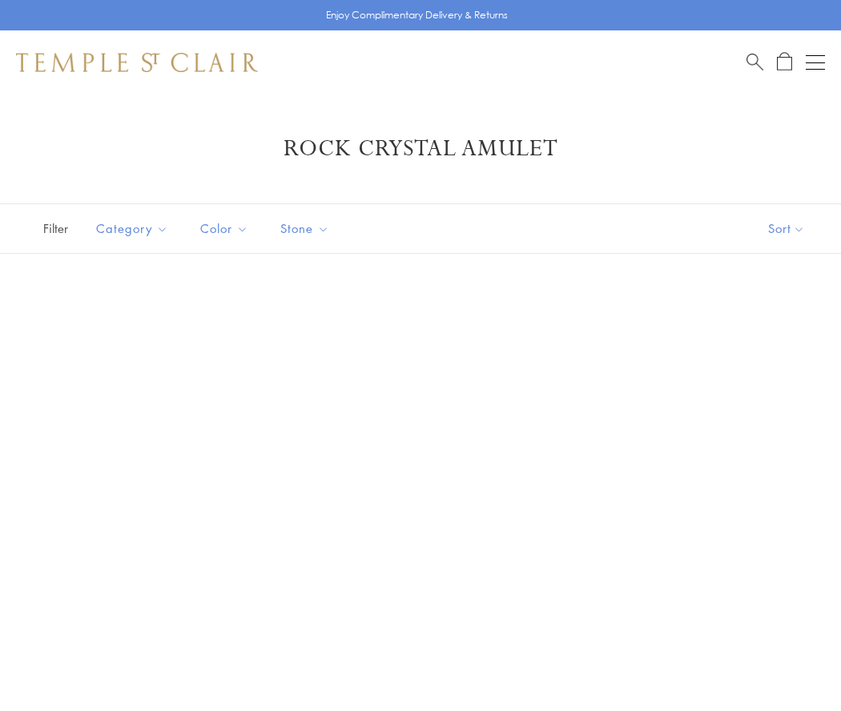 The height and width of the screenshot is (711, 841). Describe the element at coordinates (132, 228) in the screenshot. I see `button: Category` at that location.